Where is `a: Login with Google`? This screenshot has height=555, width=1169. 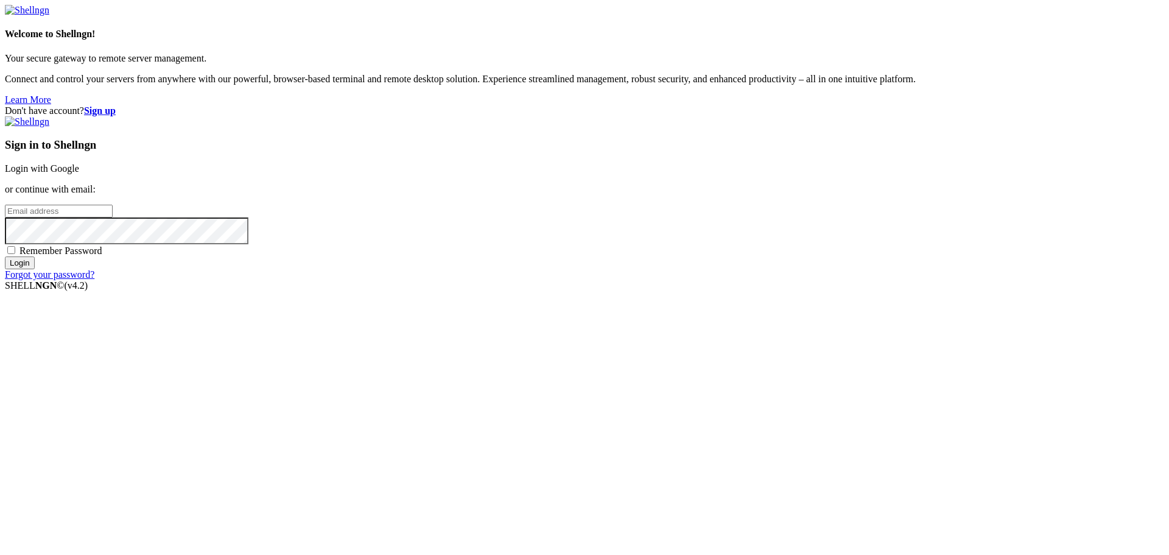
a: Login with Google is located at coordinates (42, 168).